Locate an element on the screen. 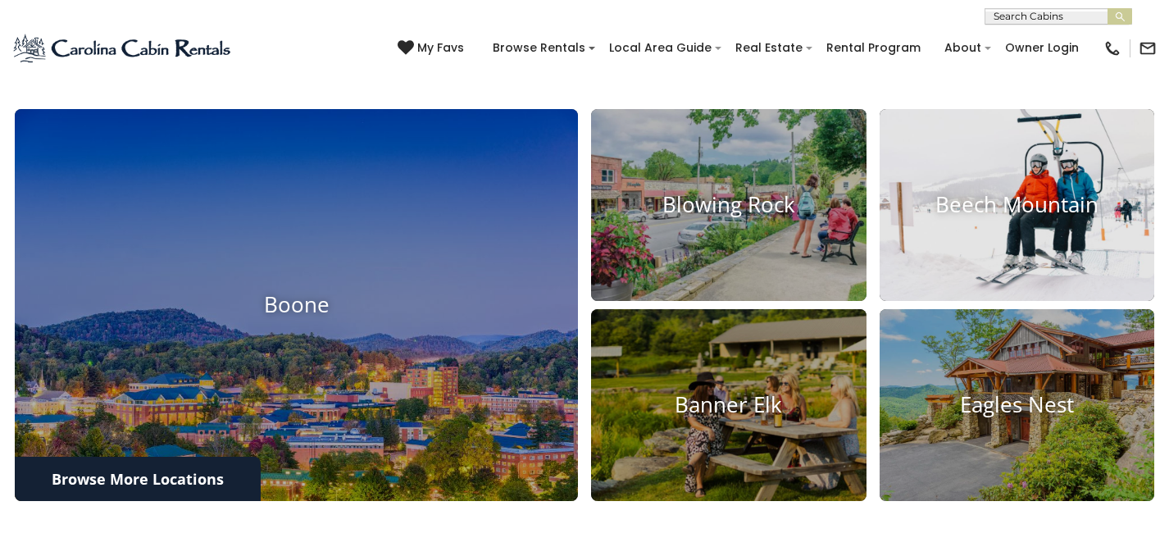 The height and width of the screenshot is (547, 1169). a: Real Estate is located at coordinates (769, 48).